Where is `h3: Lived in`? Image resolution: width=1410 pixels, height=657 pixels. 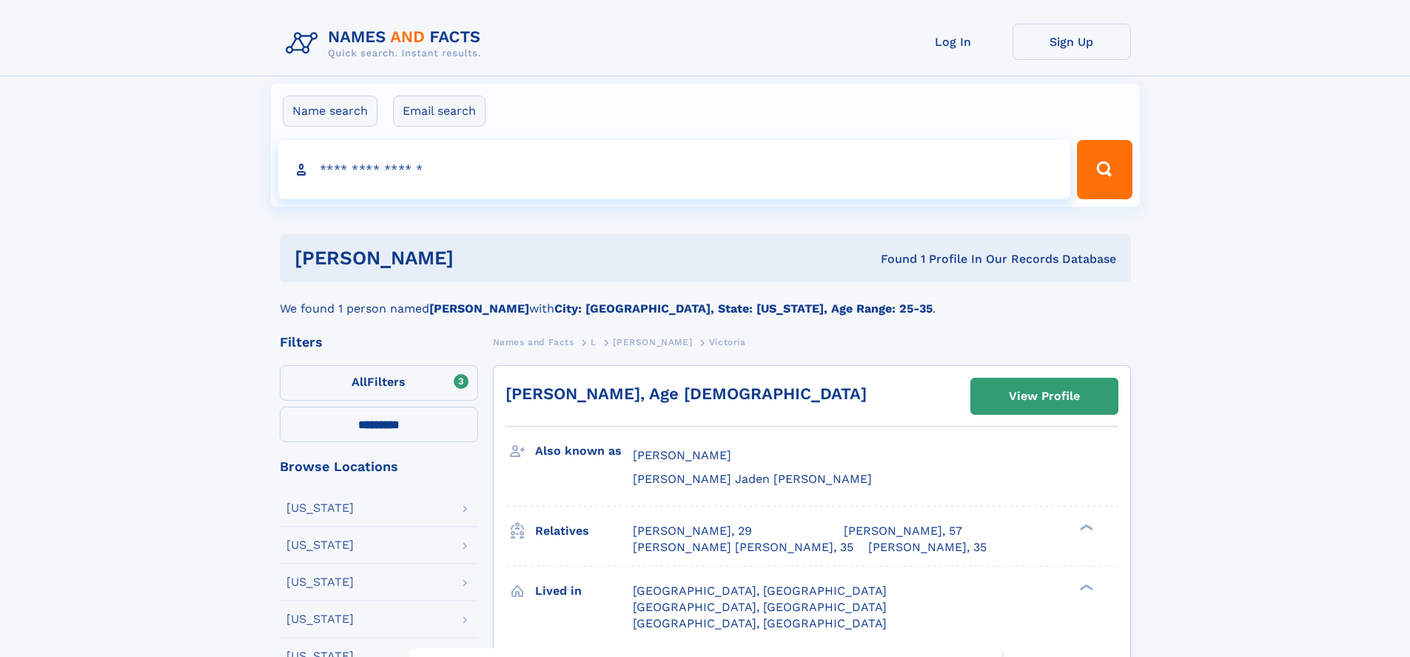 h3: Lived in is located at coordinates (584, 591).